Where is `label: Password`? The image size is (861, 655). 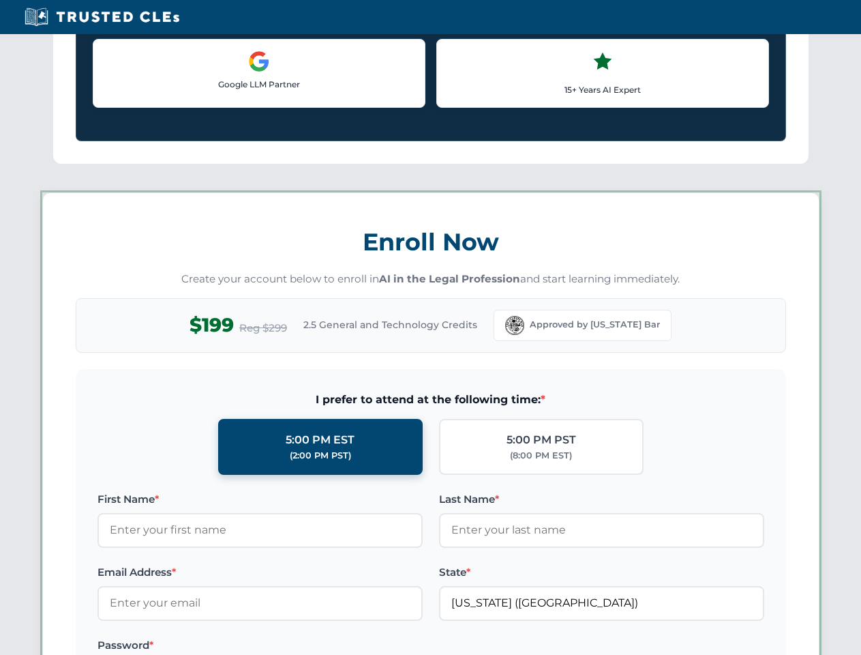
label: Password is located at coordinates (260, 645).